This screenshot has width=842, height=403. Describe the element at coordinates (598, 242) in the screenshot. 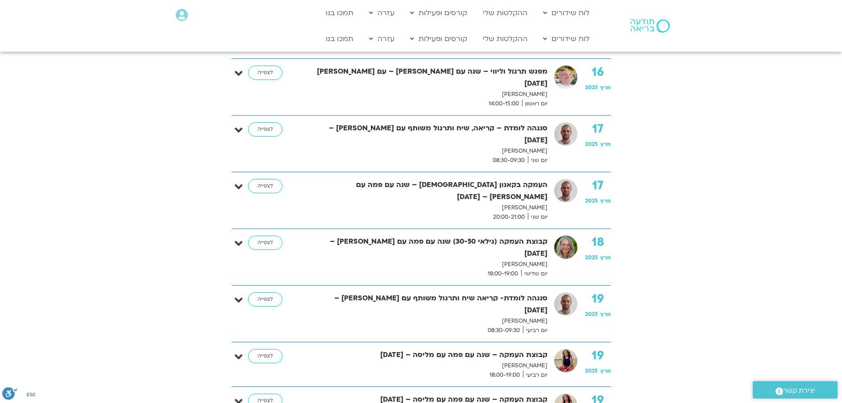

I see `strong: 18` at that location.